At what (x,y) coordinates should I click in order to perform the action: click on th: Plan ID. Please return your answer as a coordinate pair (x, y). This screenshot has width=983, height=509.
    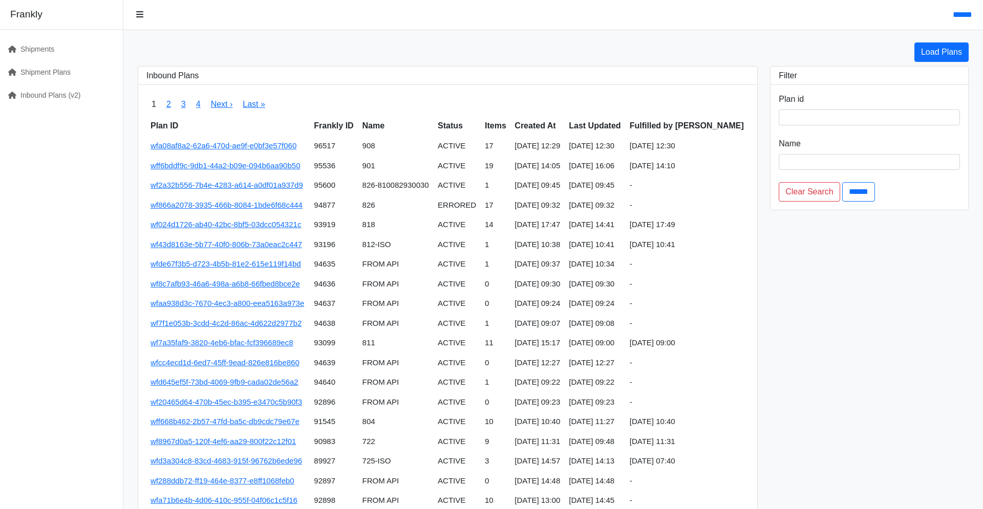
    Looking at the image, I should click on (228, 126).